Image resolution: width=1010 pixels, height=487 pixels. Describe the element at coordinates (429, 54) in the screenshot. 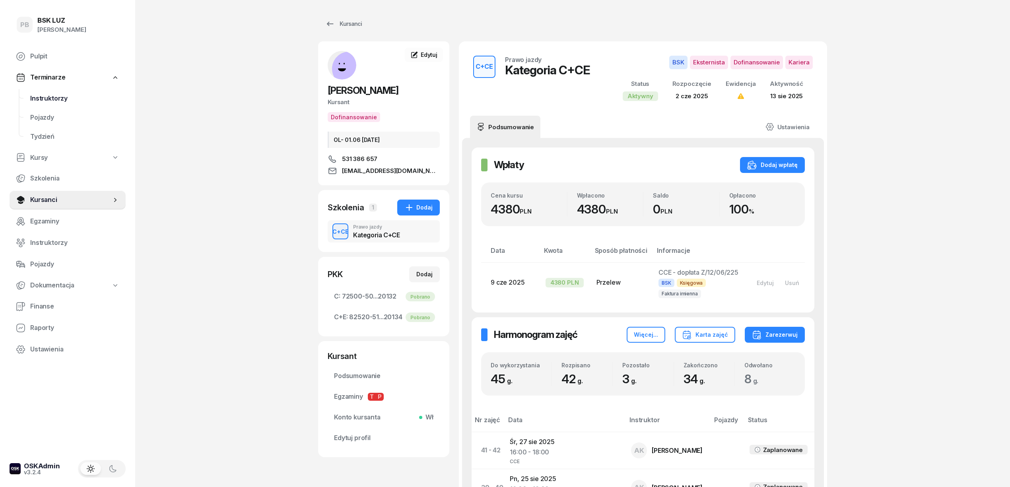

I see `span: Edytuj` at that location.